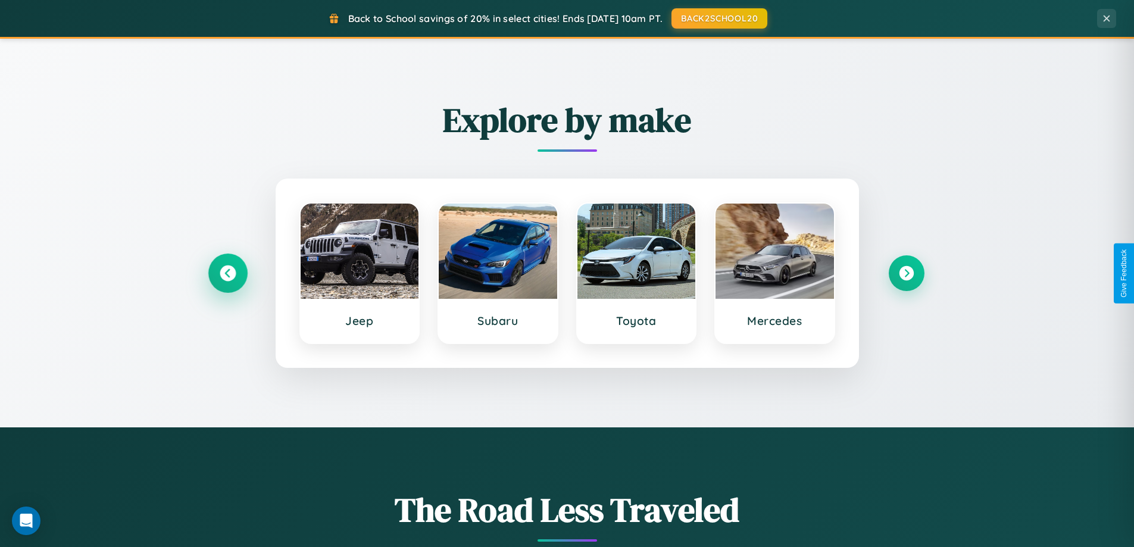 This screenshot has width=1134, height=547. What do you see at coordinates (360, 321) in the screenshot?
I see `h3: Jeep` at bounding box center [360, 321].